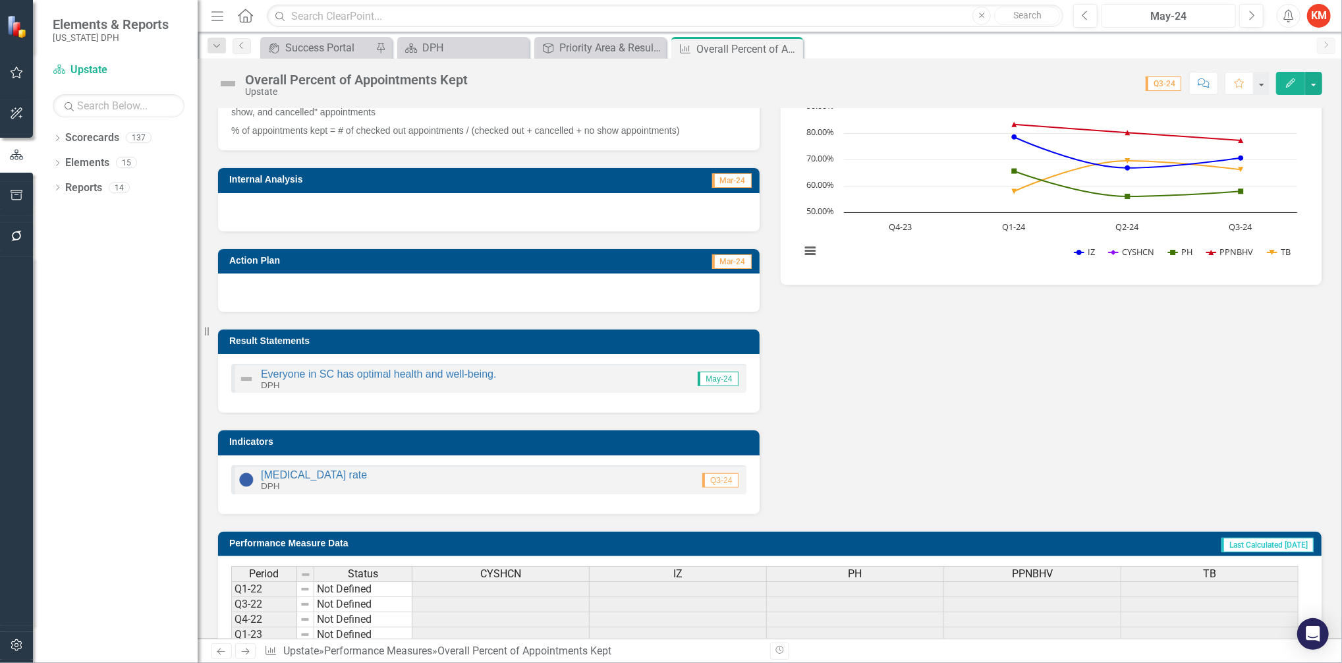  I want to click on div: Priority Area & Results Statements, so click(611, 47).